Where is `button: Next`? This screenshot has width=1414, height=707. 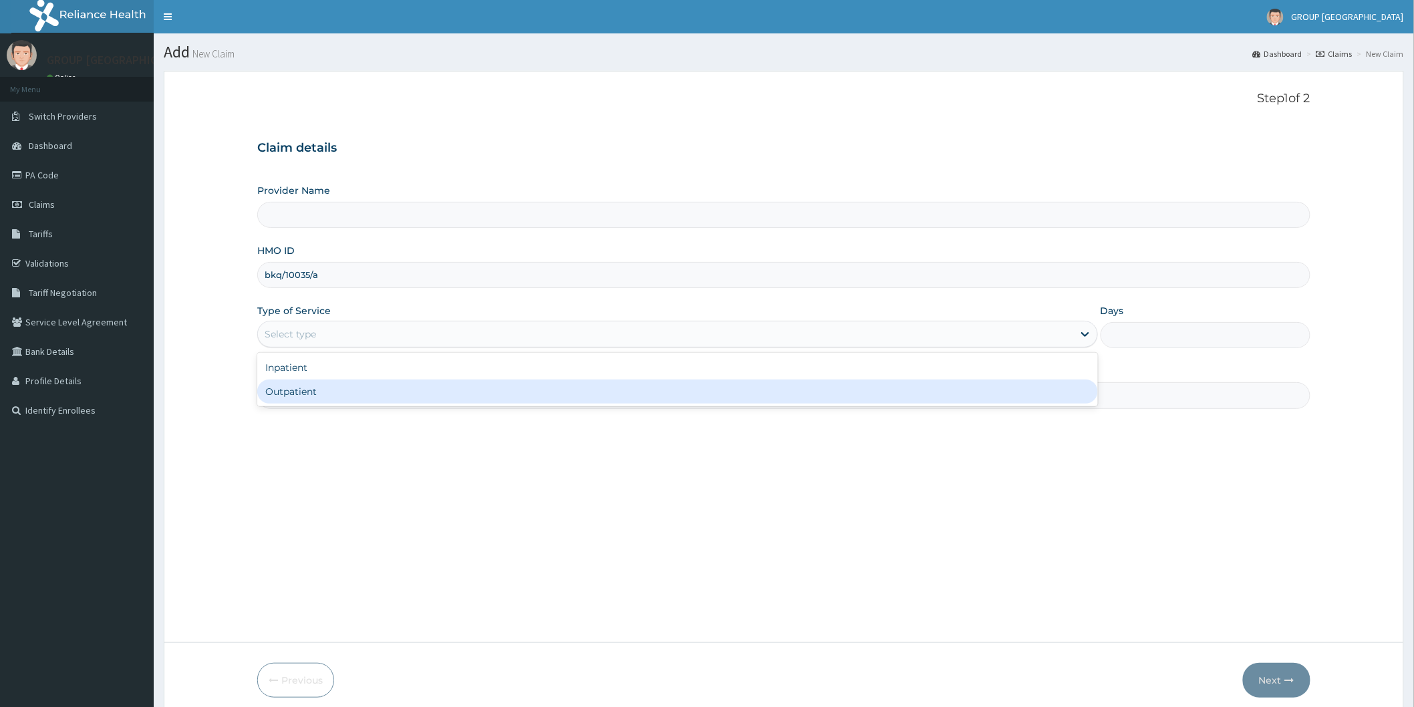
button: Next is located at coordinates (1277, 680).